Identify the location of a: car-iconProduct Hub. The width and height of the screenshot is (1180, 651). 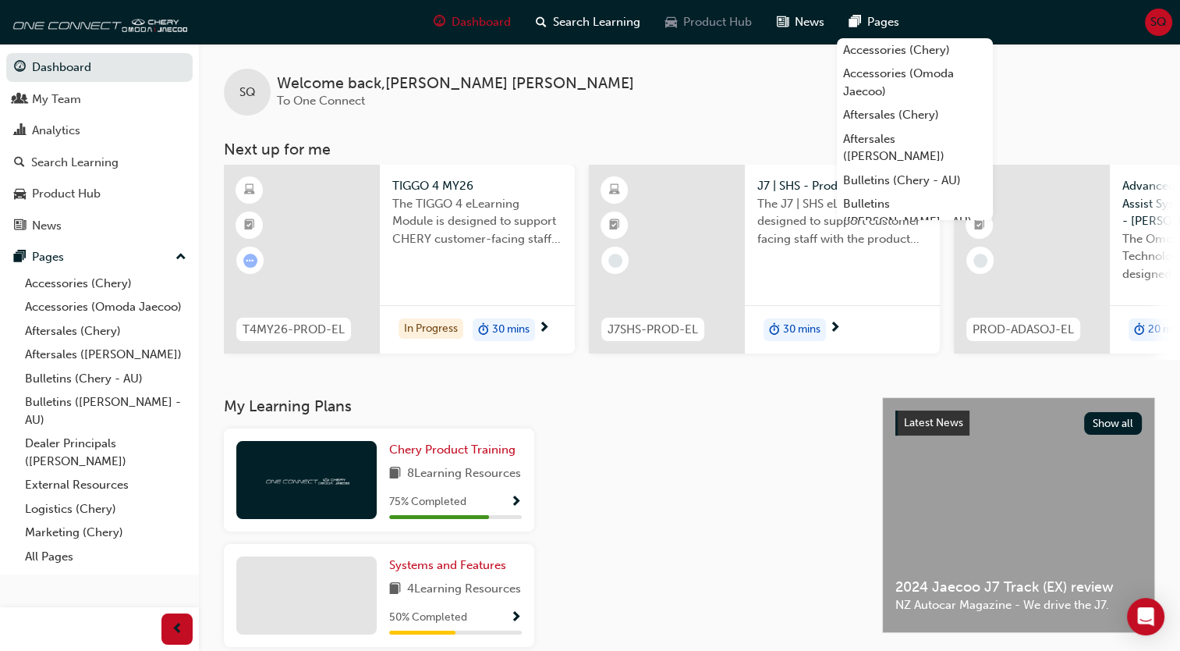
(708, 22).